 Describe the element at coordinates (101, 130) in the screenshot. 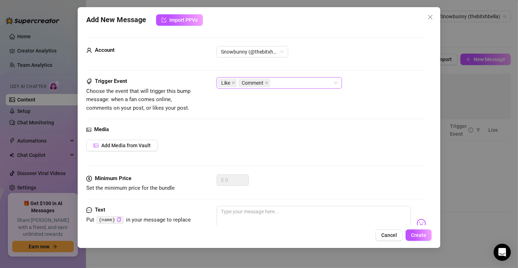

I see `strong: Media` at that location.